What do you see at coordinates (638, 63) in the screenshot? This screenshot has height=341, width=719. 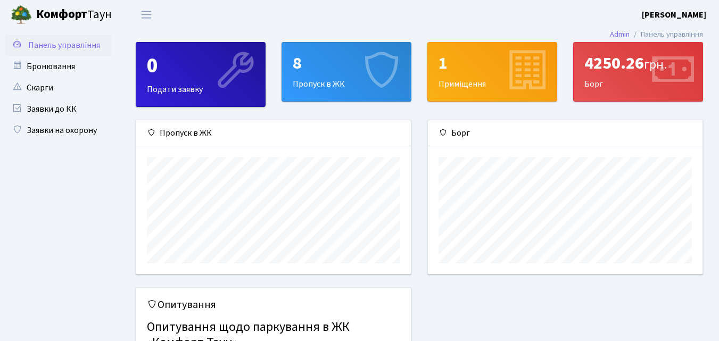 I see `div: 4250.26` at bounding box center [638, 63].